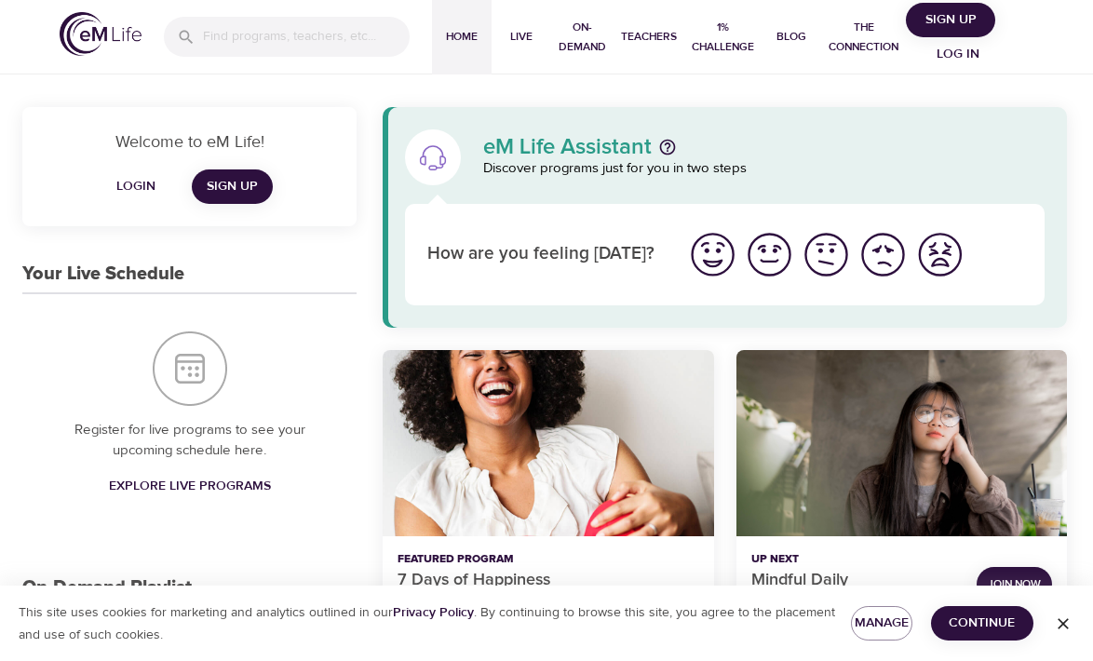 This screenshot has height=661, width=1093. What do you see at coordinates (901, 443) in the screenshot?
I see `button: Mindful Daily` at bounding box center [901, 443].